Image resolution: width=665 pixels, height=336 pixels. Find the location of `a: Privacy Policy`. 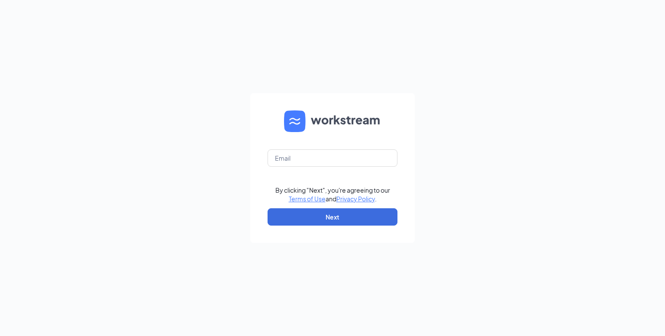

a: Privacy Policy is located at coordinates (356, 199).